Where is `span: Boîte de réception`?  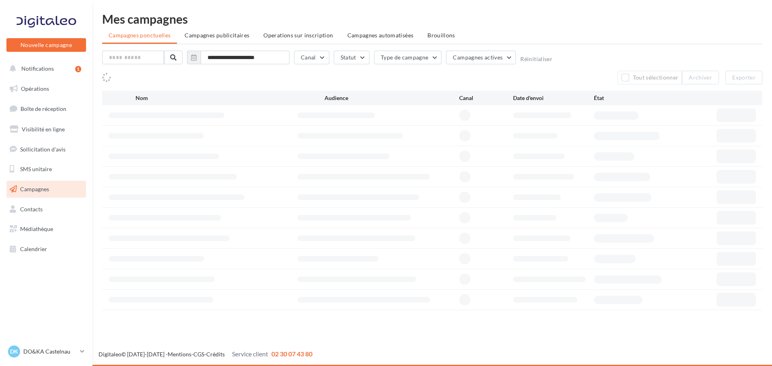 span: Boîte de réception is located at coordinates (43, 109).